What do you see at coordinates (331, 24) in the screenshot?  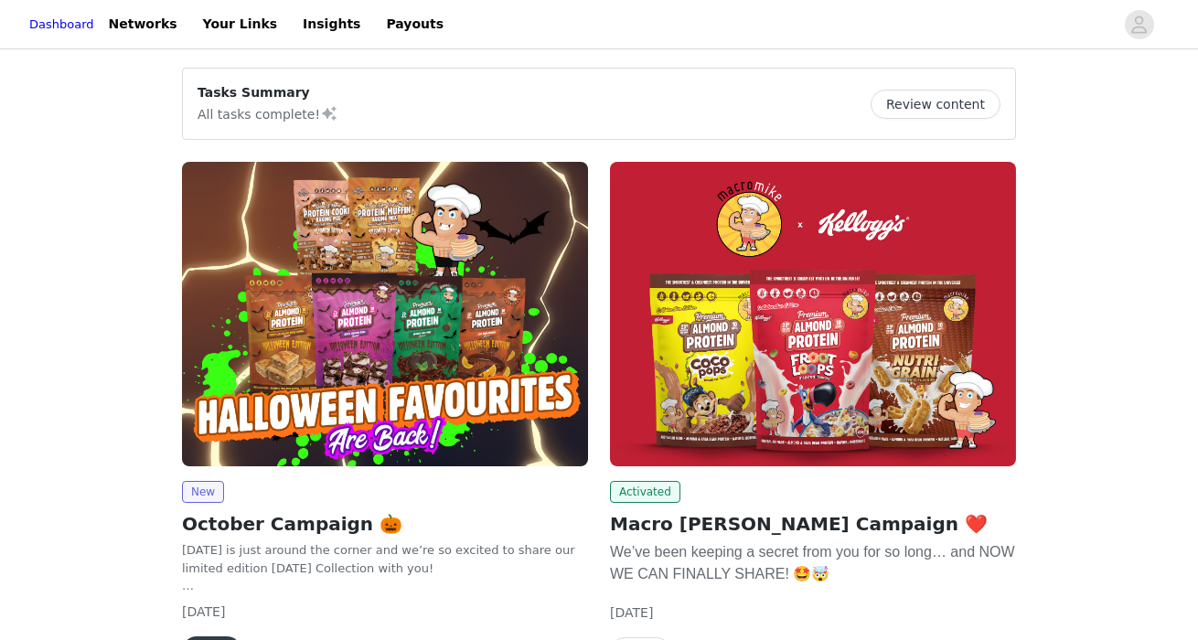 I see `a: Insights` at bounding box center [331, 24].